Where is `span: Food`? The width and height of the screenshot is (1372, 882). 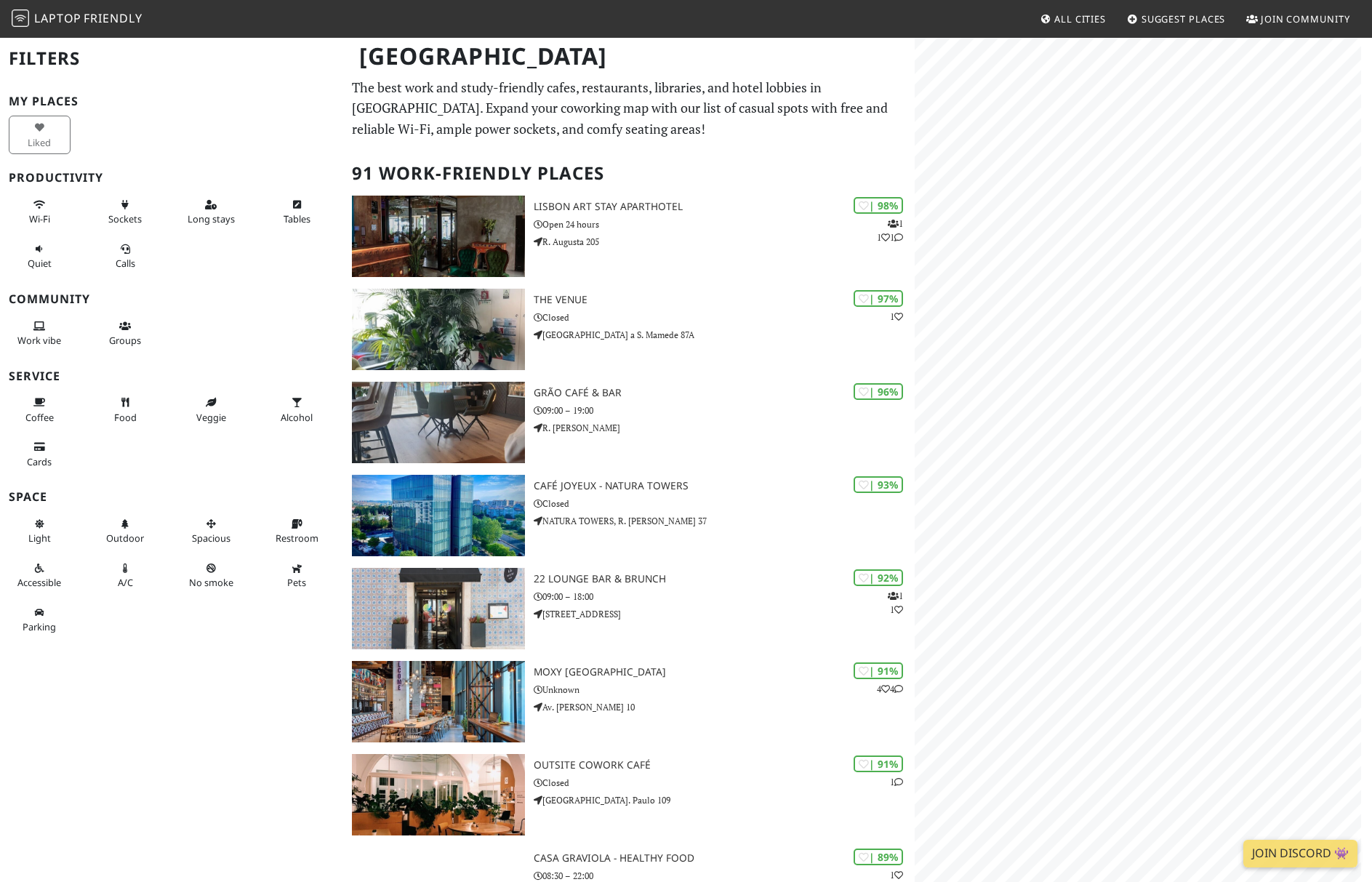
span: Food is located at coordinates (125, 417).